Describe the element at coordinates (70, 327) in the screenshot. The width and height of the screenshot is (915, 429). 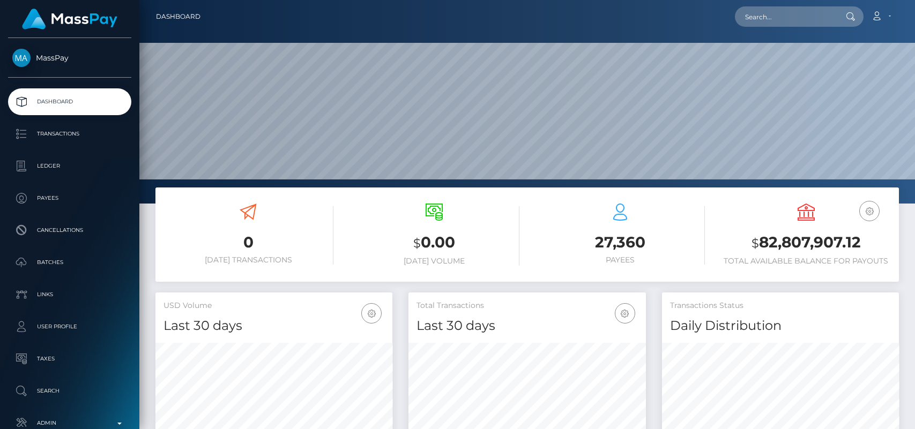
I see `a: User Profile` at that location.